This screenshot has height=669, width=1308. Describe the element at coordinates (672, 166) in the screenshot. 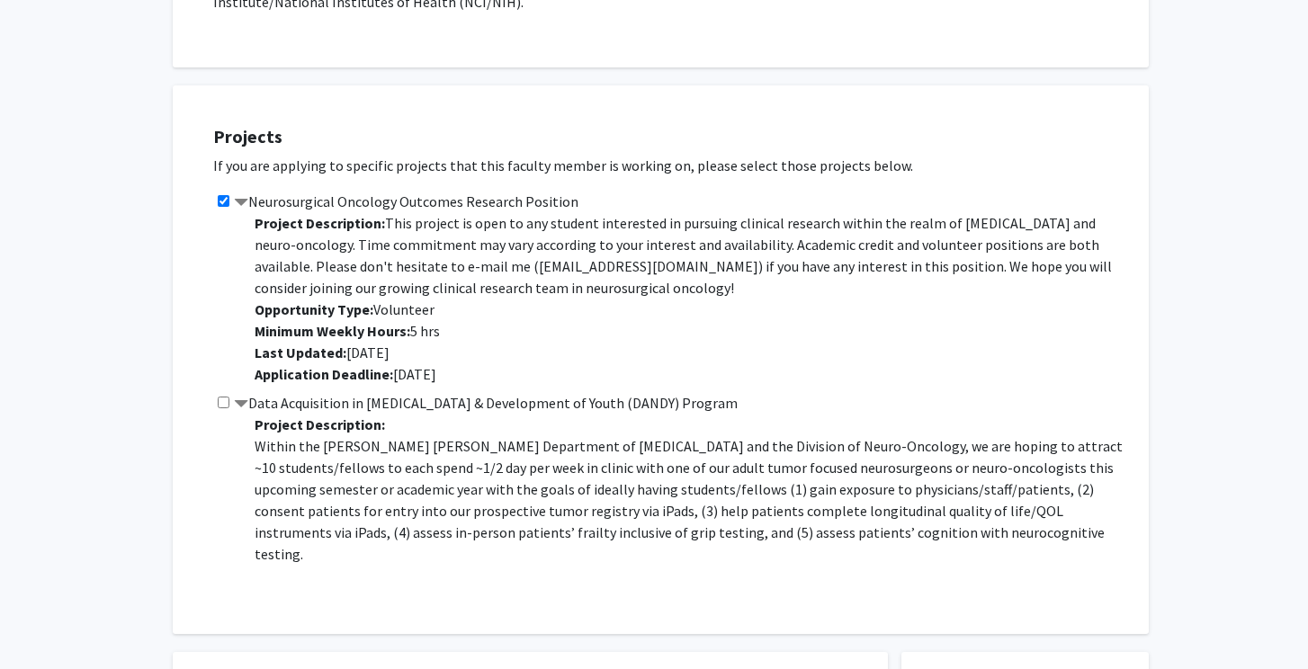

I see `p: If you are applying to specific projects that this faculty member is working on, please select th...` at that location.